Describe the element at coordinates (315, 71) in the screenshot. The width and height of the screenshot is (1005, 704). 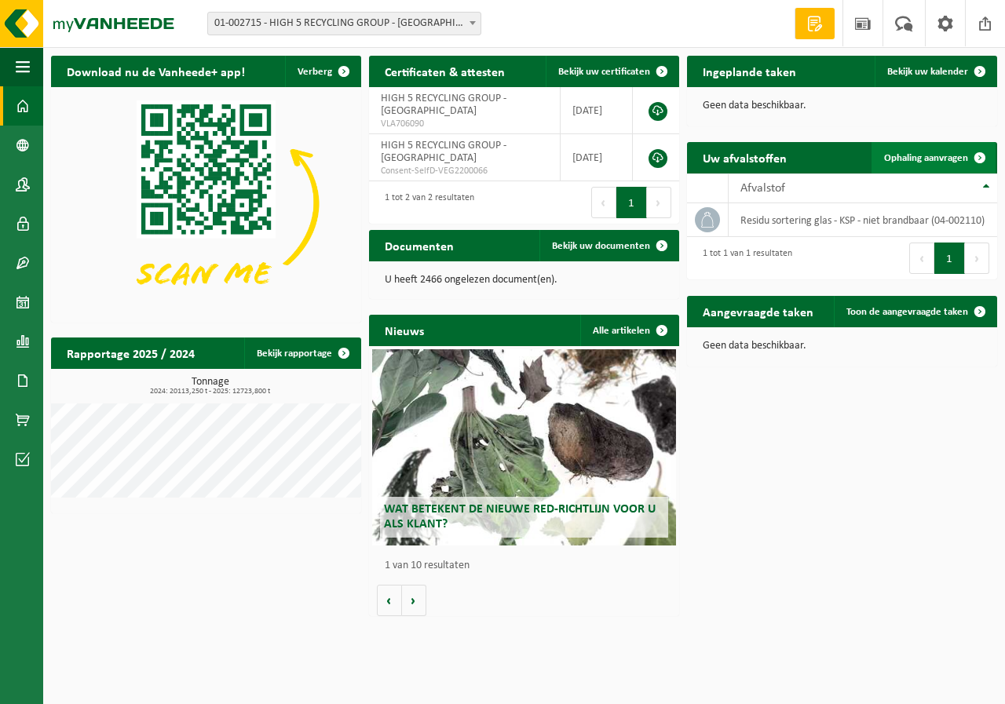
I see `span: Verberg` at that location.